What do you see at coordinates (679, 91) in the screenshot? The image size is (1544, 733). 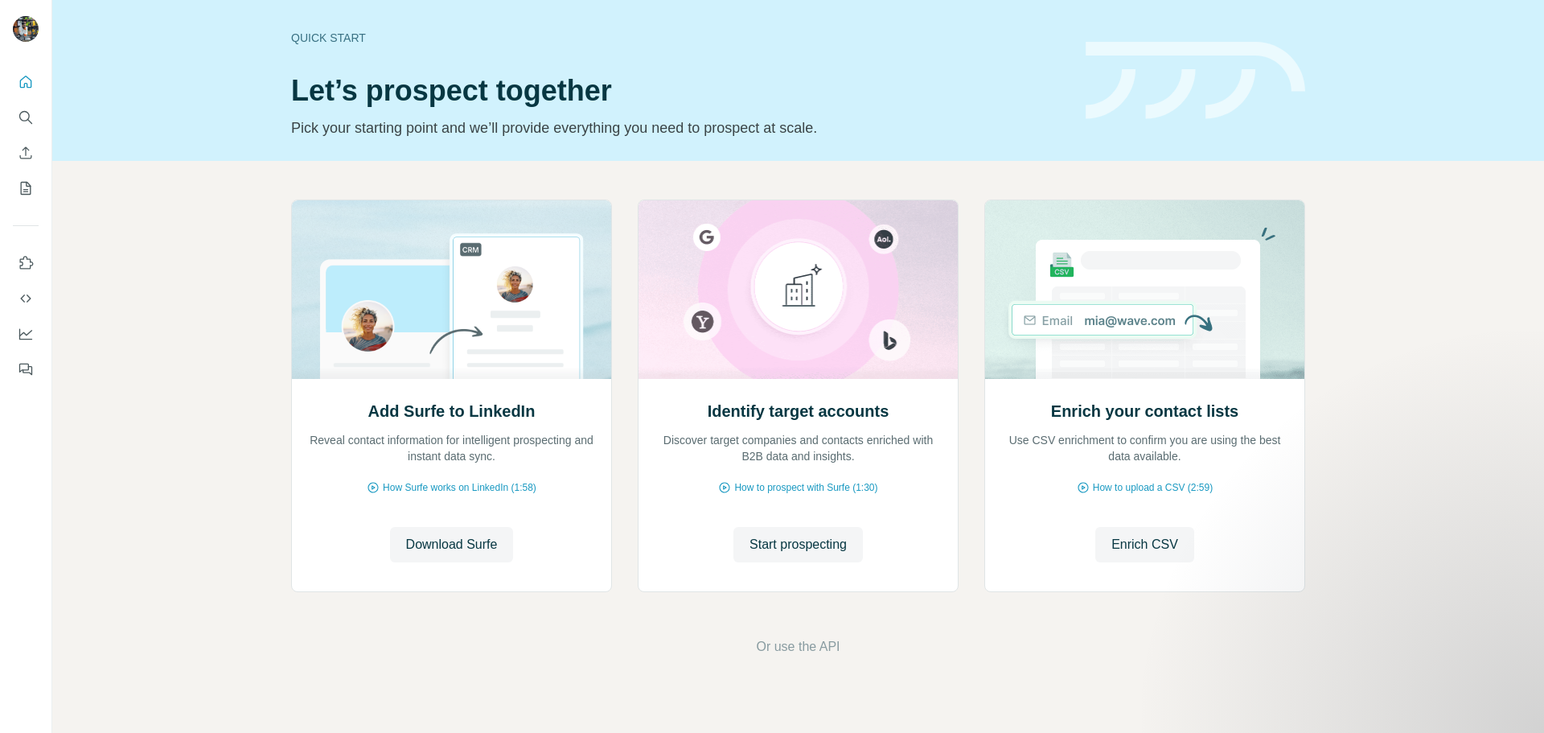 I see `h1: Let’s prospect together` at bounding box center [679, 91].